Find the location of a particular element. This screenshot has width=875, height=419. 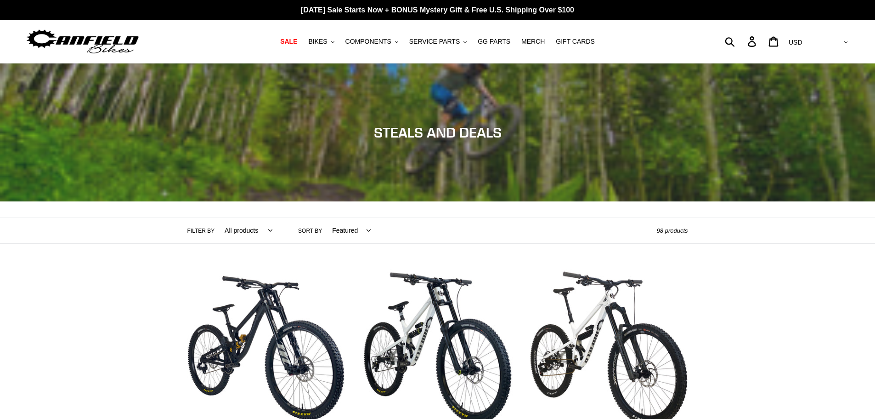

a: GIFT CARDS is located at coordinates (575, 41).